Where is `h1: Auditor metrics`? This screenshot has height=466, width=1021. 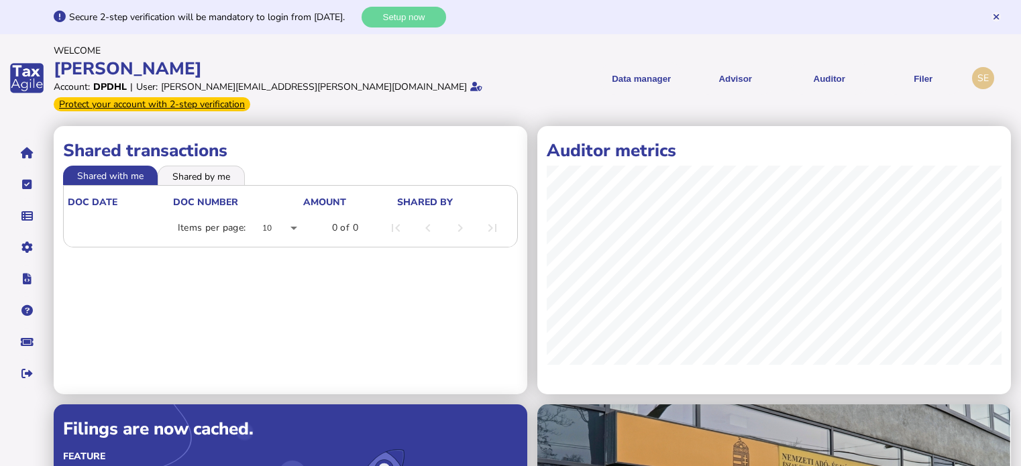 h1: Auditor metrics is located at coordinates (774, 150).